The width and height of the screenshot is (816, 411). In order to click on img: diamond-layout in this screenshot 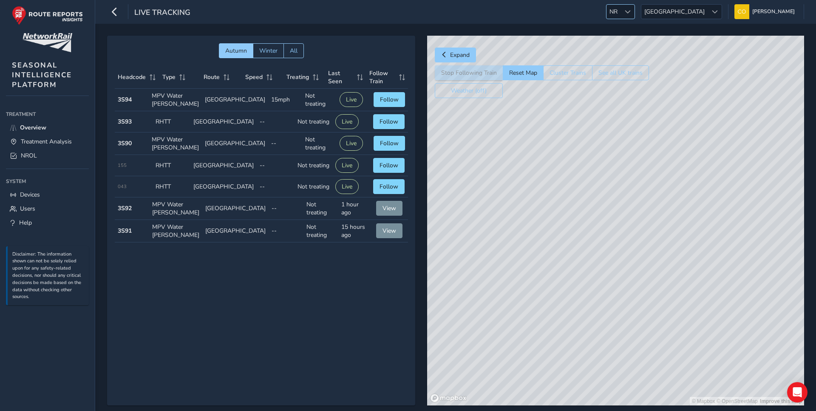, I will do `click(742, 11)`.